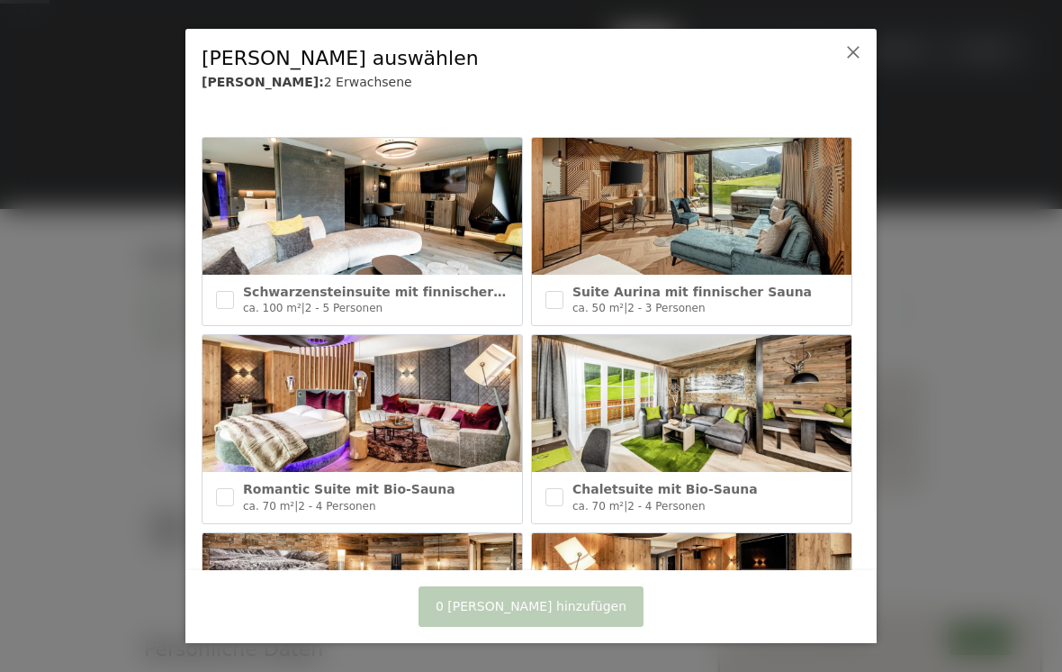 The height and width of the screenshot is (672, 1062). What do you see at coordinates (362, 206) in the screenshot?
I see `img: Schwarzensteinsuite mit finnischer Sauna` at bounding box center [362, 206].